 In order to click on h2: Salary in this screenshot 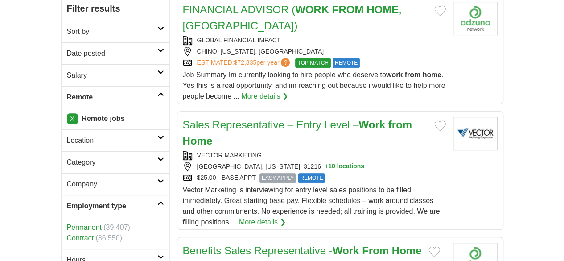, I will do `click(112, 75)`.